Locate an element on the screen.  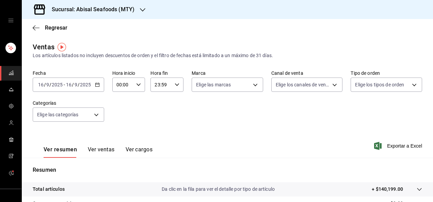
button: Regresar is located at coordinates (50, 28).